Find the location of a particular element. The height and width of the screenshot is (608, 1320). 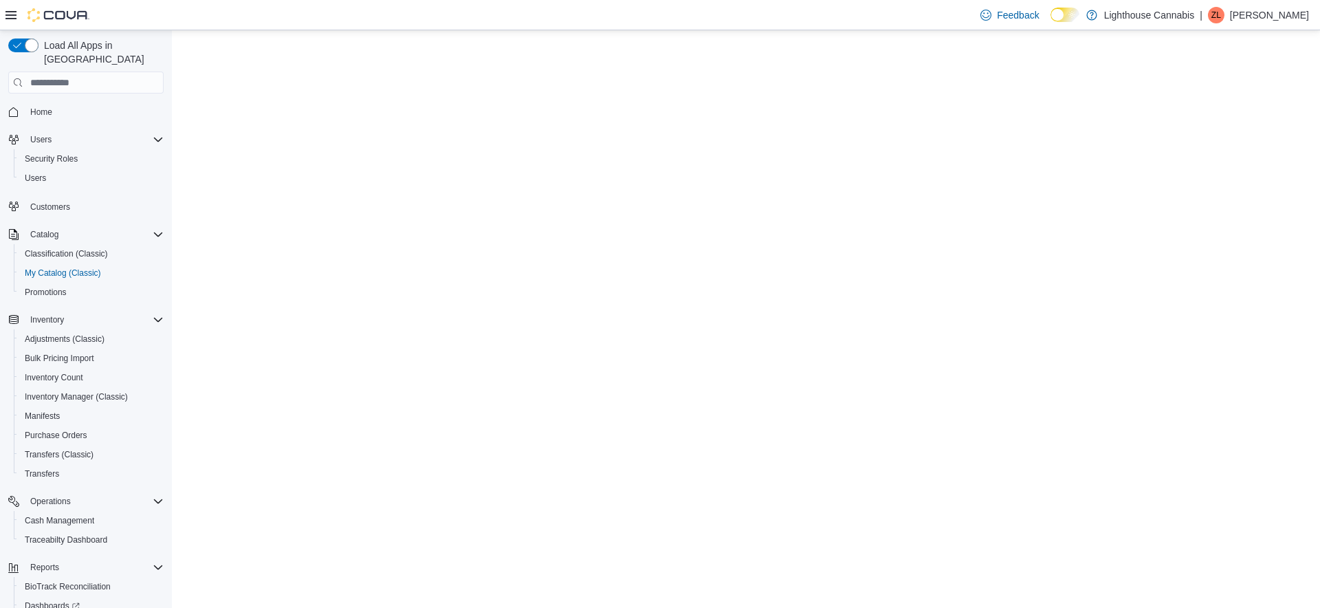

a: Purchase Orders is located at coordinates (56, 435).